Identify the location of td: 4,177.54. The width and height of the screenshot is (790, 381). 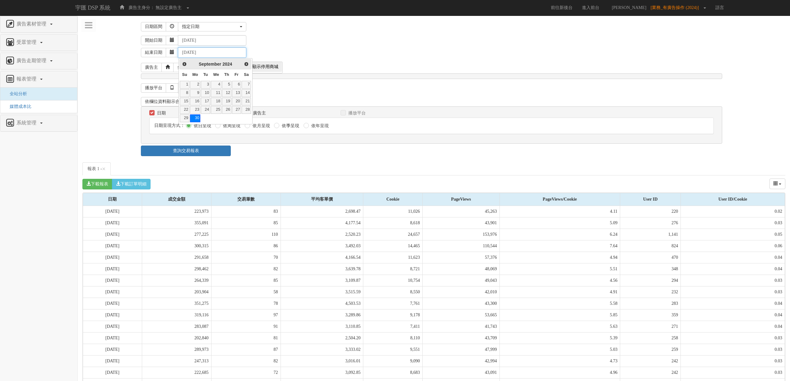
(322, 223).